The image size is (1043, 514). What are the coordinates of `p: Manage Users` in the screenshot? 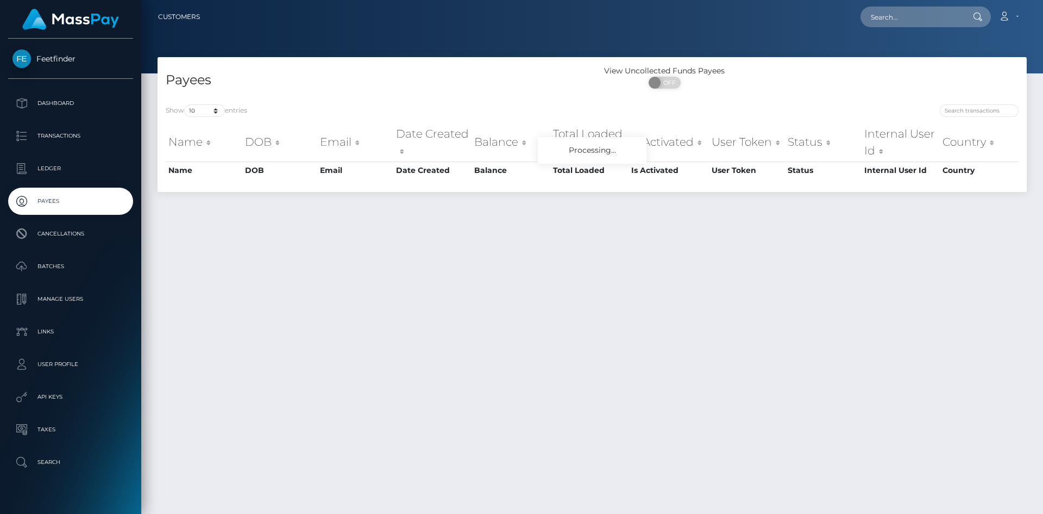 It's located at (71, 299).